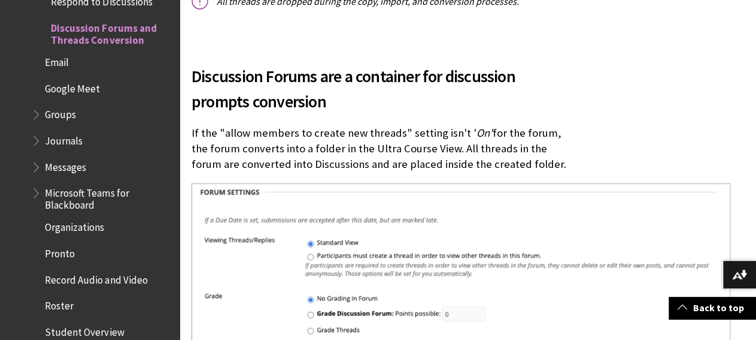 Image resolution: width=756 pixels, height=340 pixels. Describe the element at coordinates (96, 277) in the screenshot. I see `span: Record Audio and Video` at that location.